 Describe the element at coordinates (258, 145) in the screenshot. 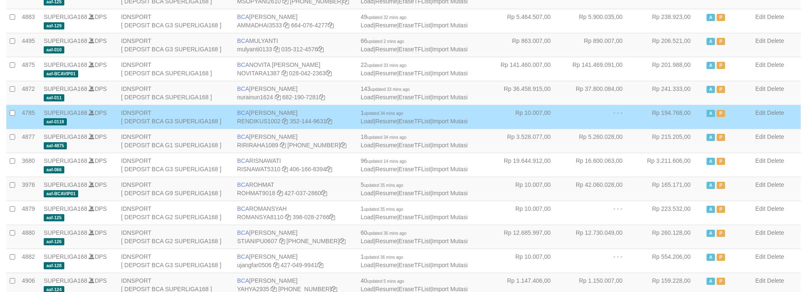

I see `a: RIRIRAHA1089` at that location.